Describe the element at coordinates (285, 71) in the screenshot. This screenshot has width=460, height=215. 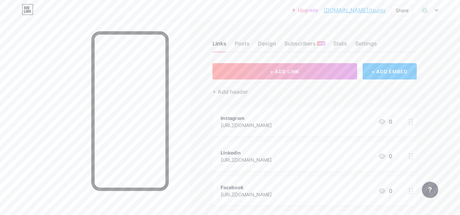
I see `button: + ADD LINK` at that location.